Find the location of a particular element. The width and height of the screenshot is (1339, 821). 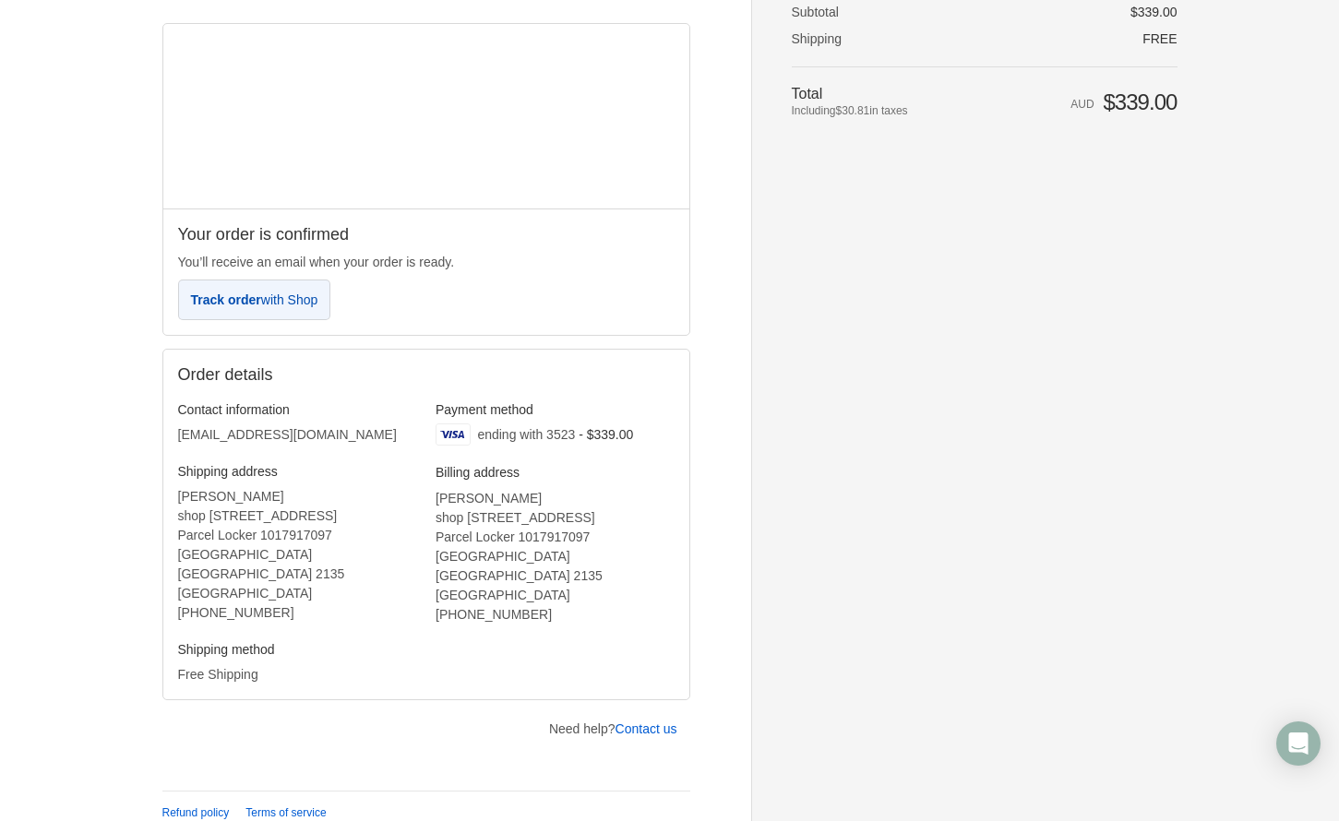

span: Including in taxes is located at coordinates (884, 111).